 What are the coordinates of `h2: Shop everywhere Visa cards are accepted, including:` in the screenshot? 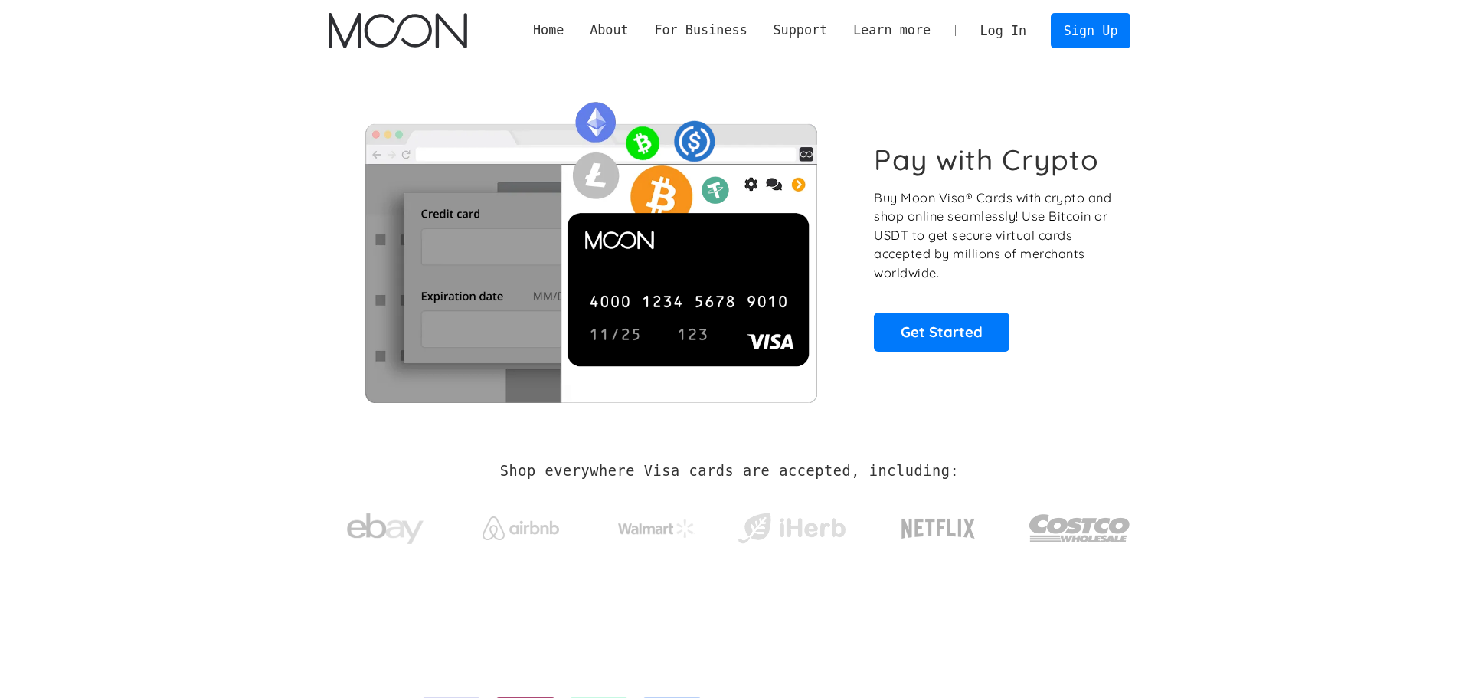 It's located at (729, 471).